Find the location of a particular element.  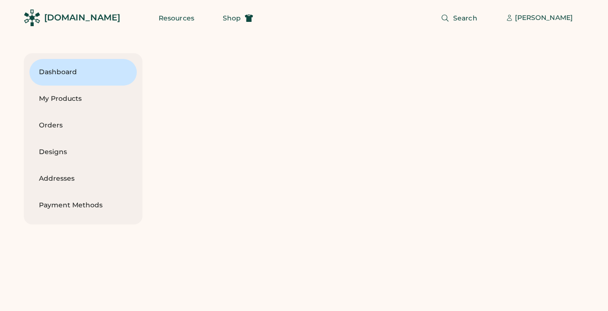

div: Dashboard is located at coordinates (83, 72).